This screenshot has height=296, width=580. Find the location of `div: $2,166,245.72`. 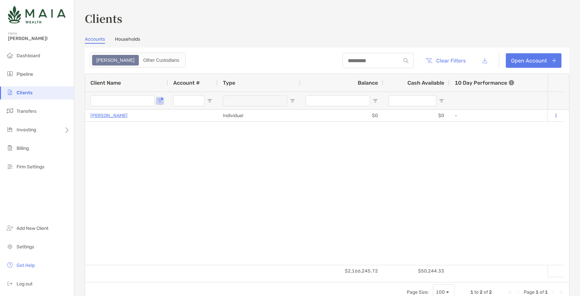

div: $2,166,245.72 is located at coordinates (342, 271).